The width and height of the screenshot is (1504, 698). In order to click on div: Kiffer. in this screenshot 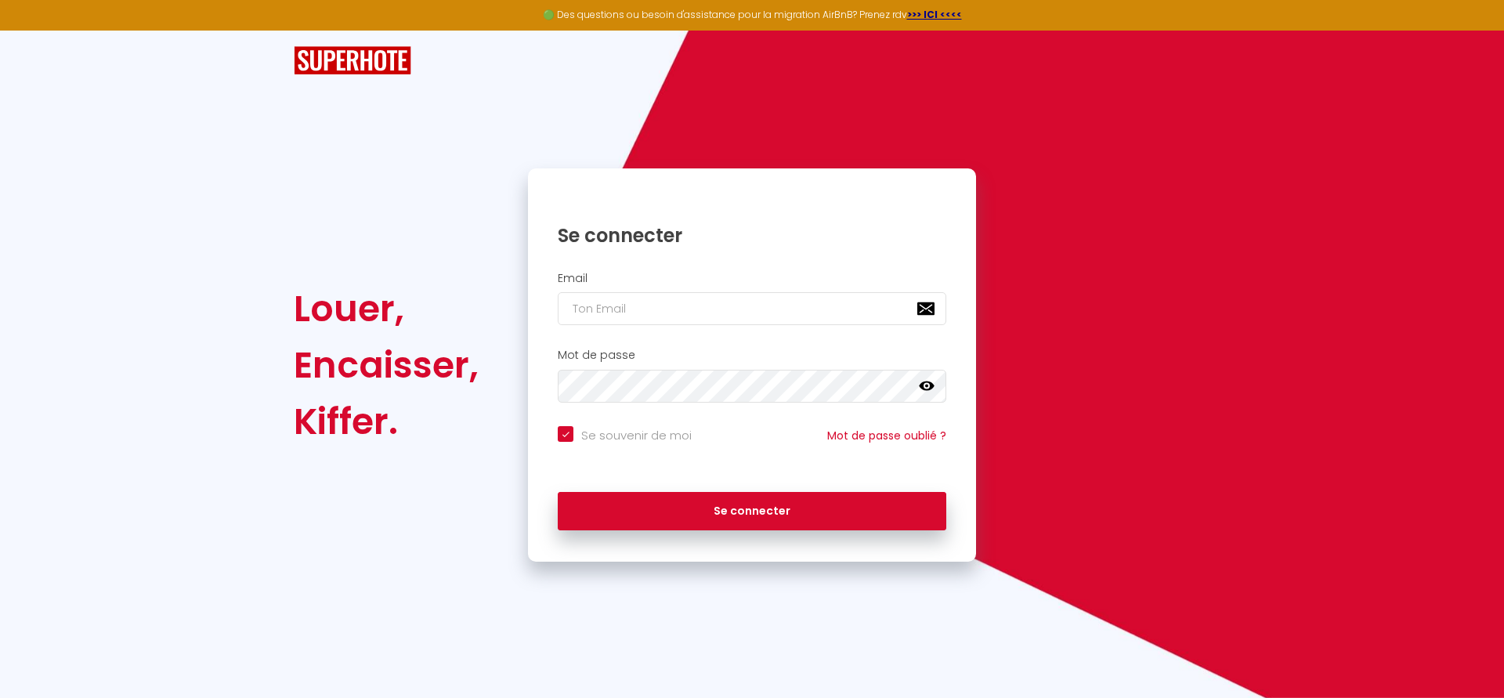, I will do `click(386, 421)`.